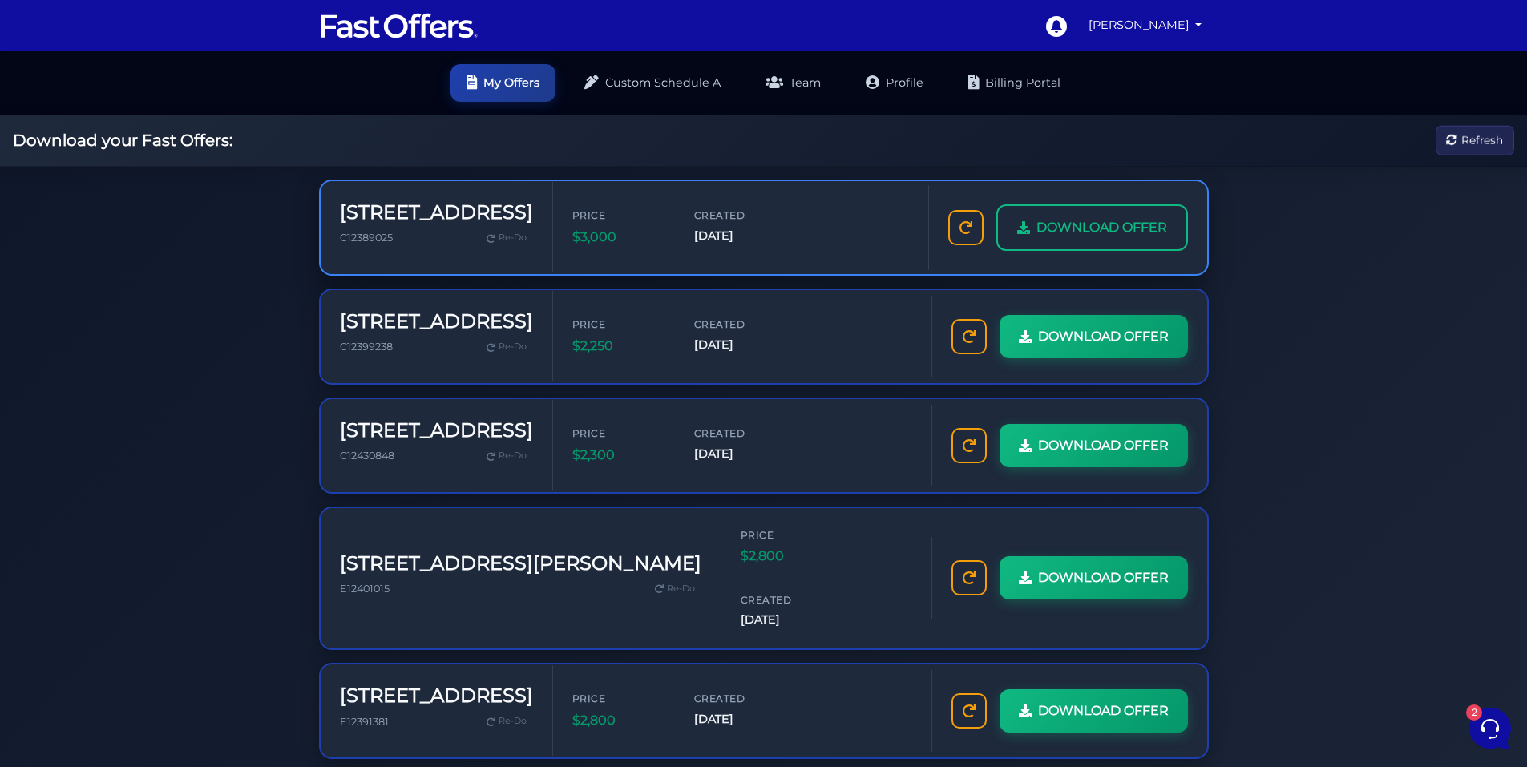  Describe the element at coordinates (621, 346) in the screenshot. I see `span: $2,250` at that location.